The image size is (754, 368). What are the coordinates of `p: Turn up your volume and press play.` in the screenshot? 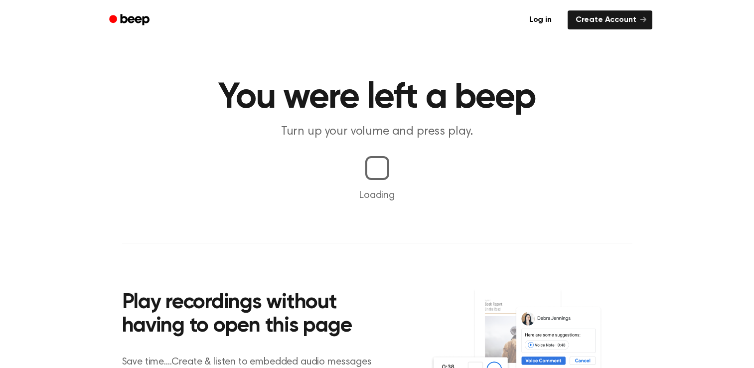 It's located at (377, 132).